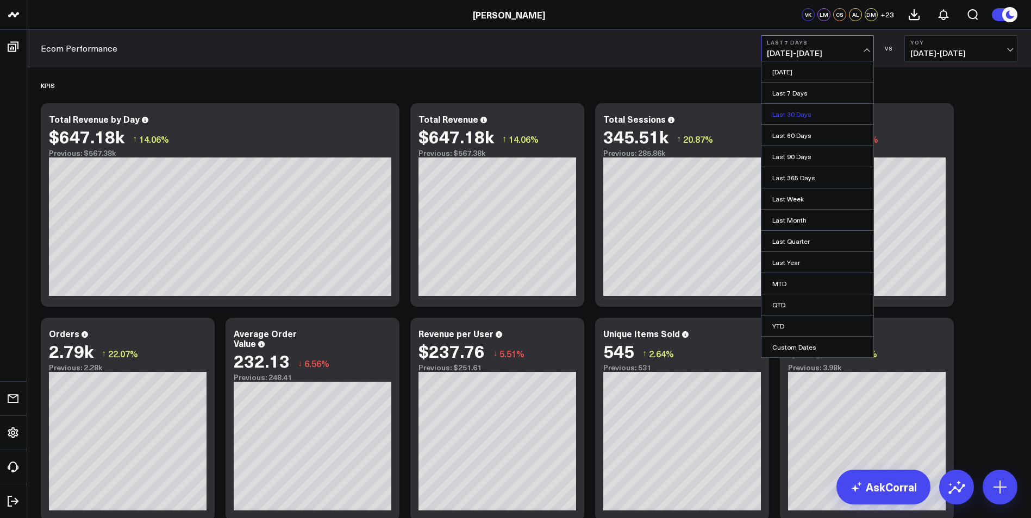 The image size is (1031, 518). Describe the element at coordinates (817, 114) in the screenshot. I see `a: Last 30 Days` at that location.